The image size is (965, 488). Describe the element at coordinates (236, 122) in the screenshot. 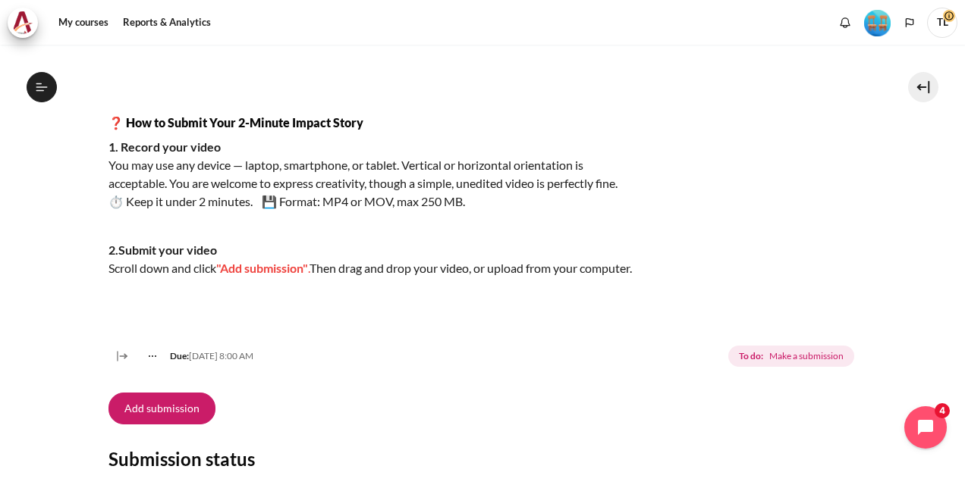

I see `strong: ❓ How to Submit Your 2-Minute Impact Story` at that location.